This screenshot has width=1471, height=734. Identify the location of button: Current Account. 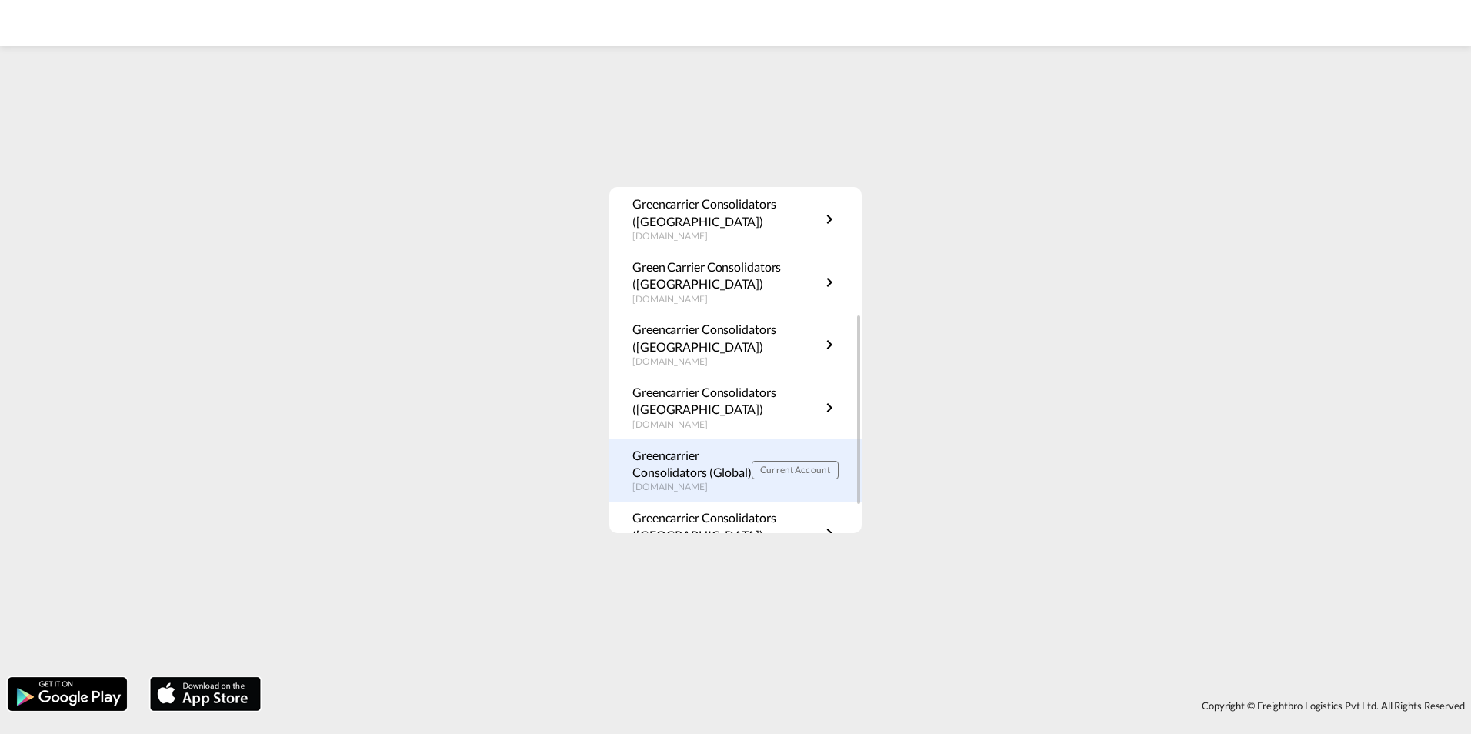
(795, 470).